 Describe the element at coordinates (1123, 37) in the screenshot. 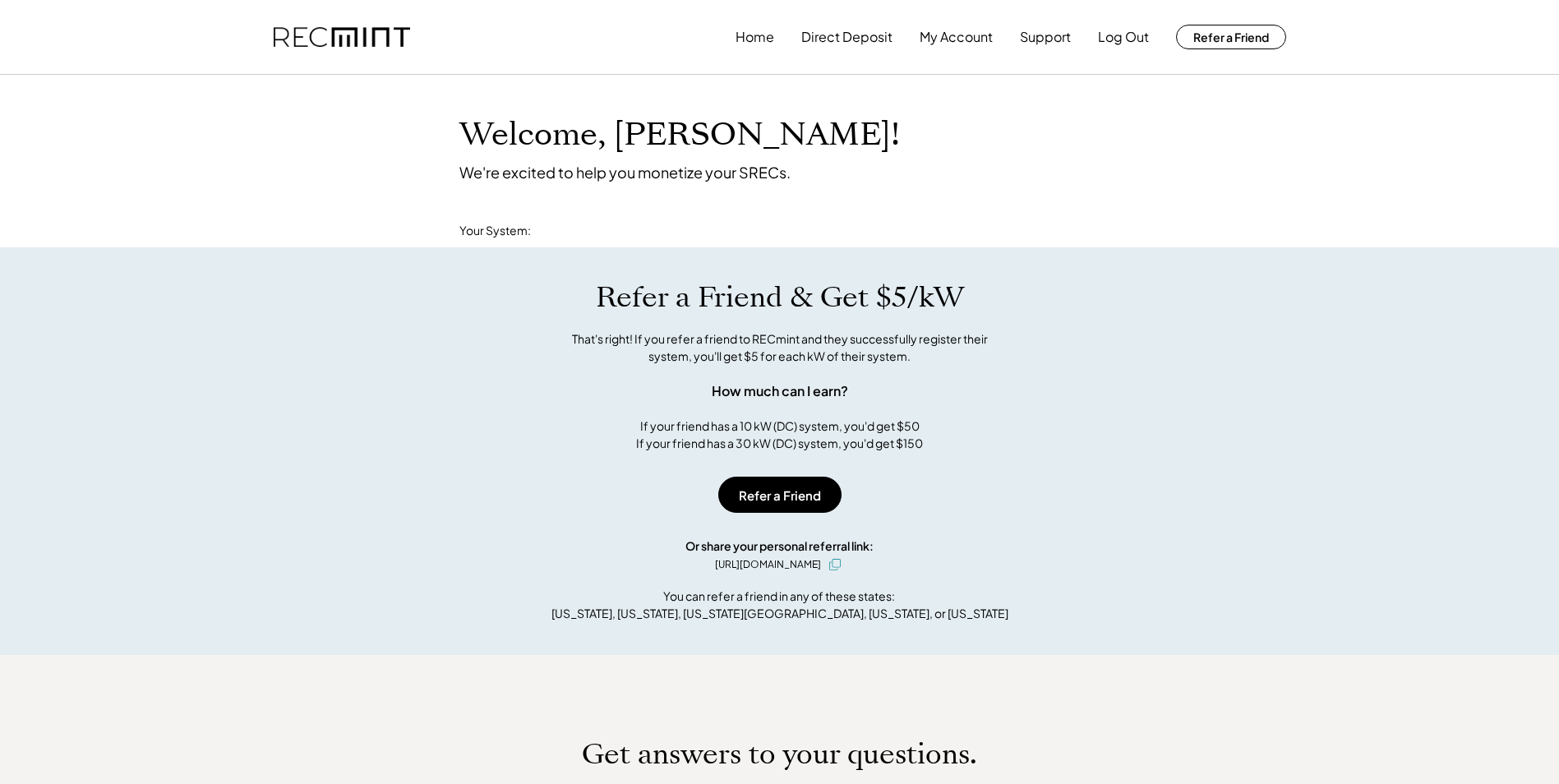

I see `button: Log Out` at that location.